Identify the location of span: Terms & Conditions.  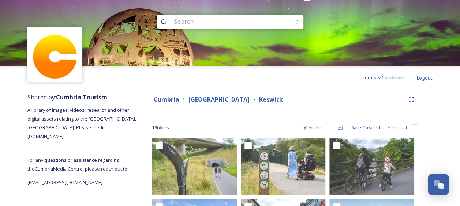
(383, 78).